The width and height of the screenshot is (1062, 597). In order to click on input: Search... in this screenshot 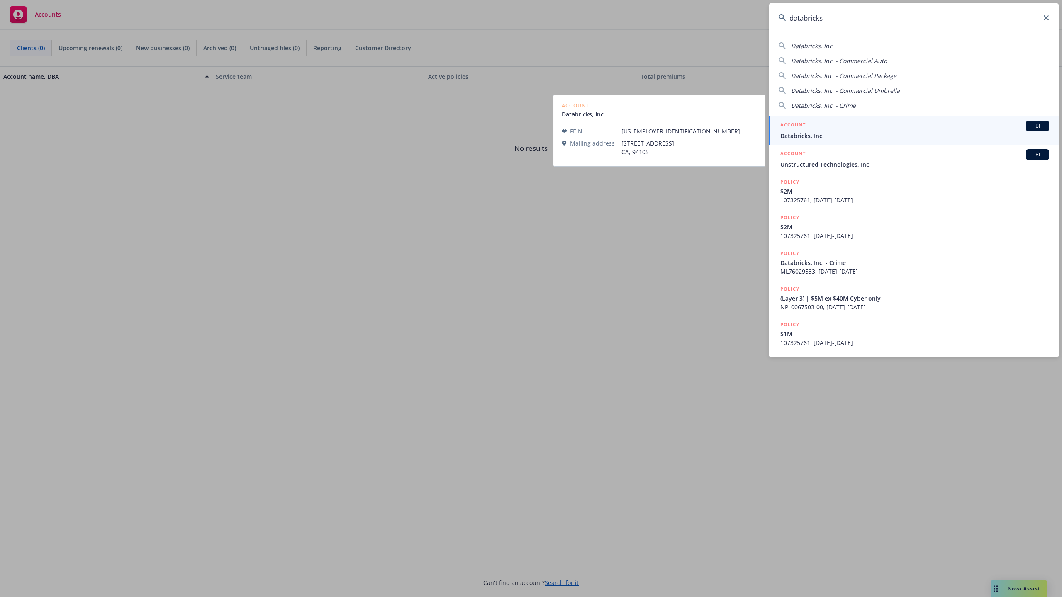, I will do `click(914, 18)`.